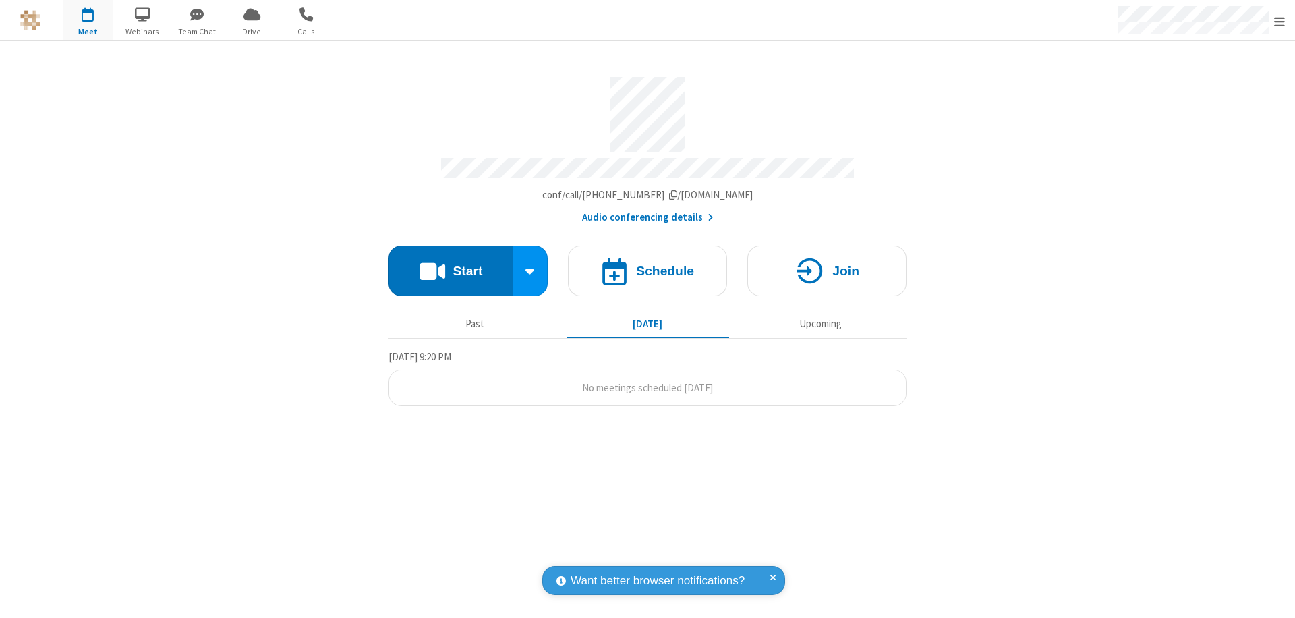  Describe the element at coordinates (648, 217) in the screenshot. I see `button: Audio conferencing details` at that location.